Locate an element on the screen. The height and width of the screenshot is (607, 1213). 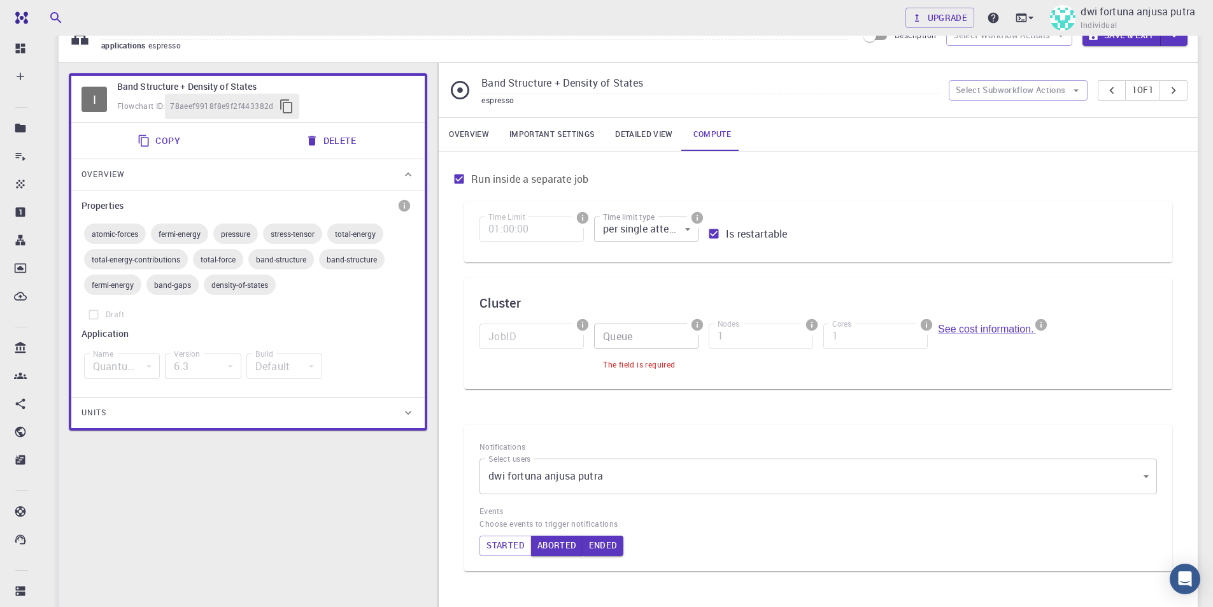
img: dwi fortuna anjusa putra is located at coordinates (1063, 18).